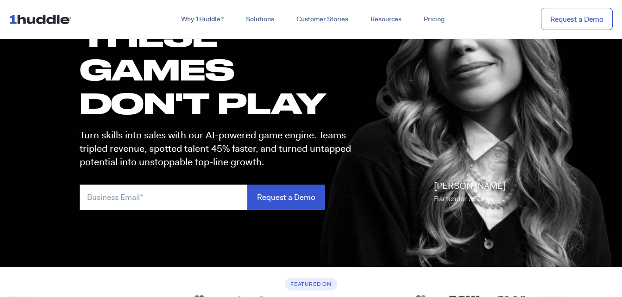  What do you see at coordinates (577, 19) in the screenshot?
I see `a: Request a Demo` at bounding box center [577, 19].